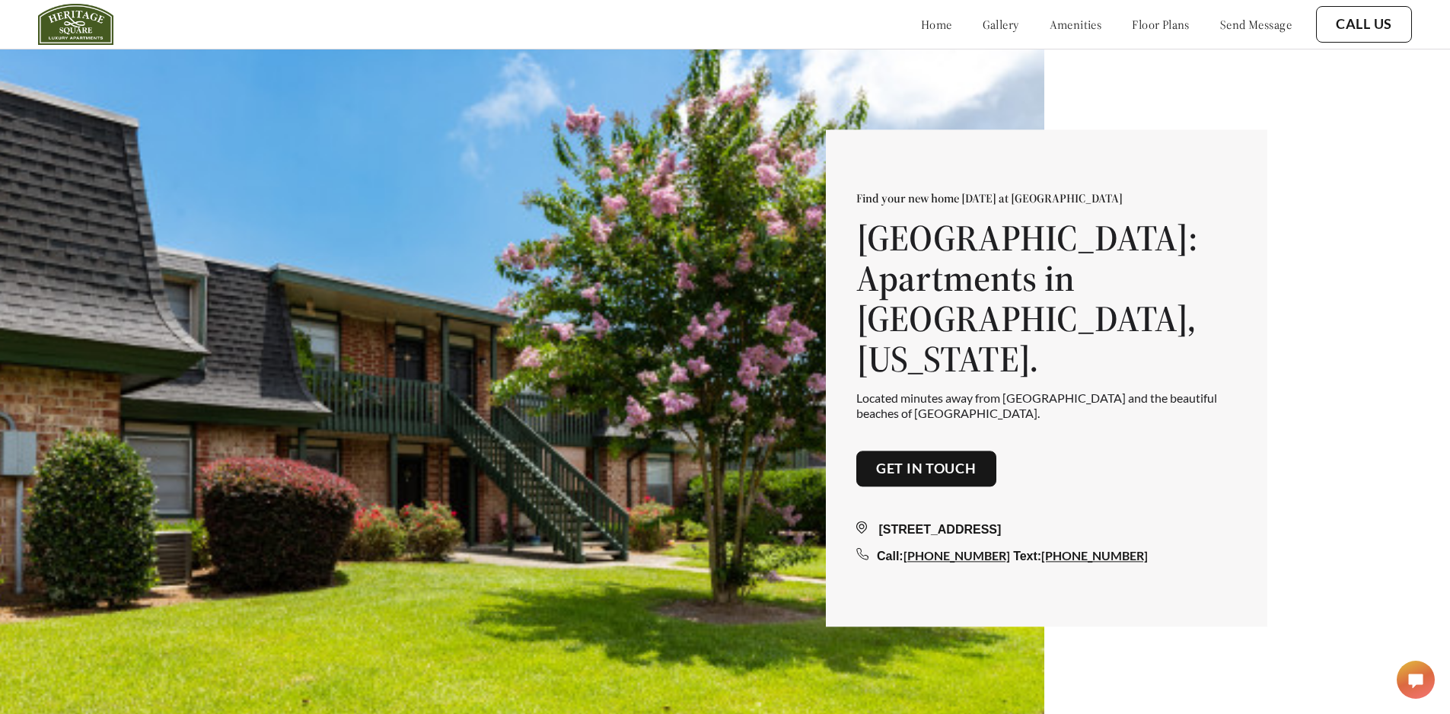  Describe the element at coordinates (890, 557) in the screenshot. I see `span: Call:` at that location.